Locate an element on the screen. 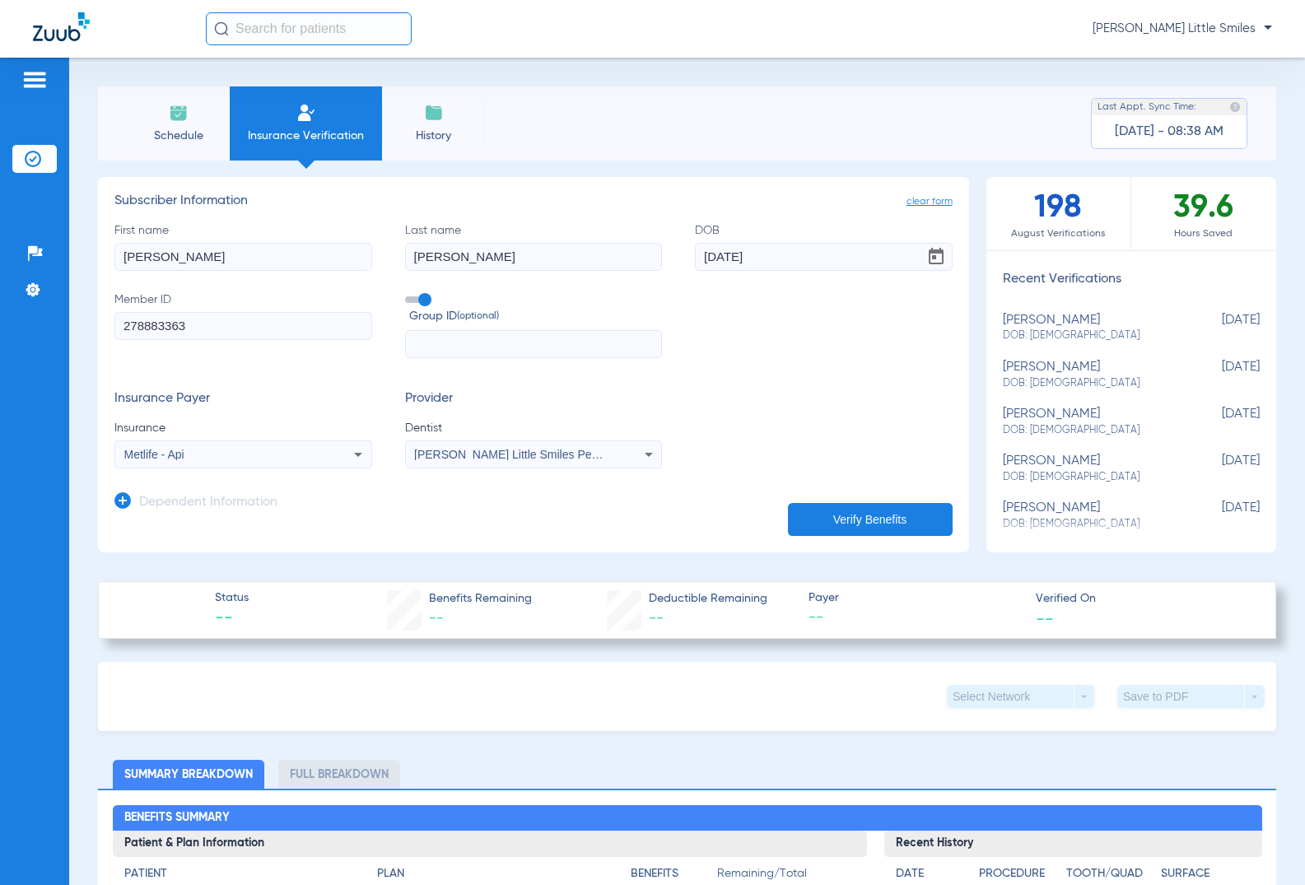 This screenshot has height=885, width=1305. button: Open calendar is located at coordinates (936, 257).